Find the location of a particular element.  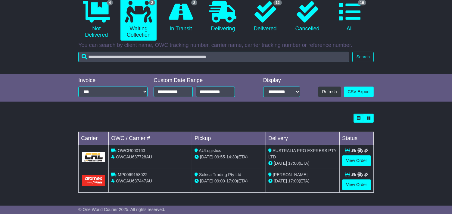

span: OWCAU637728AU is located at coordinates (134, 157).